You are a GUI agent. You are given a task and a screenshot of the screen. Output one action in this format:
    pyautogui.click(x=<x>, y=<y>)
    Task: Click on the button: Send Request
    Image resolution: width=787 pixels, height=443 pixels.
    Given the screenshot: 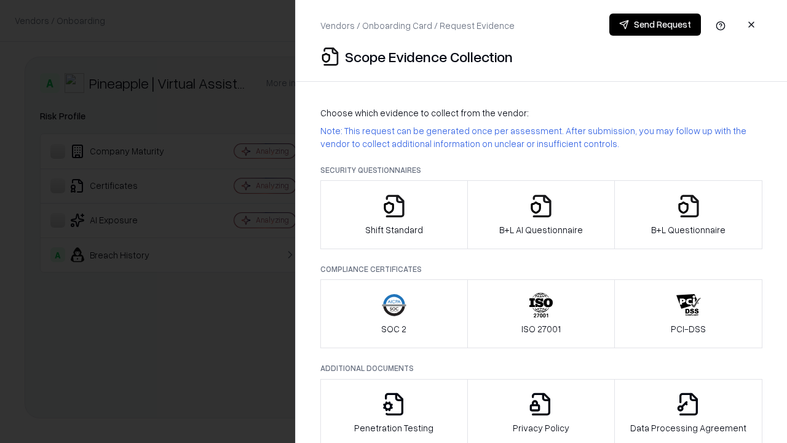 What is the action you would take?
    pyautogui.click(x=655, y=25)
    